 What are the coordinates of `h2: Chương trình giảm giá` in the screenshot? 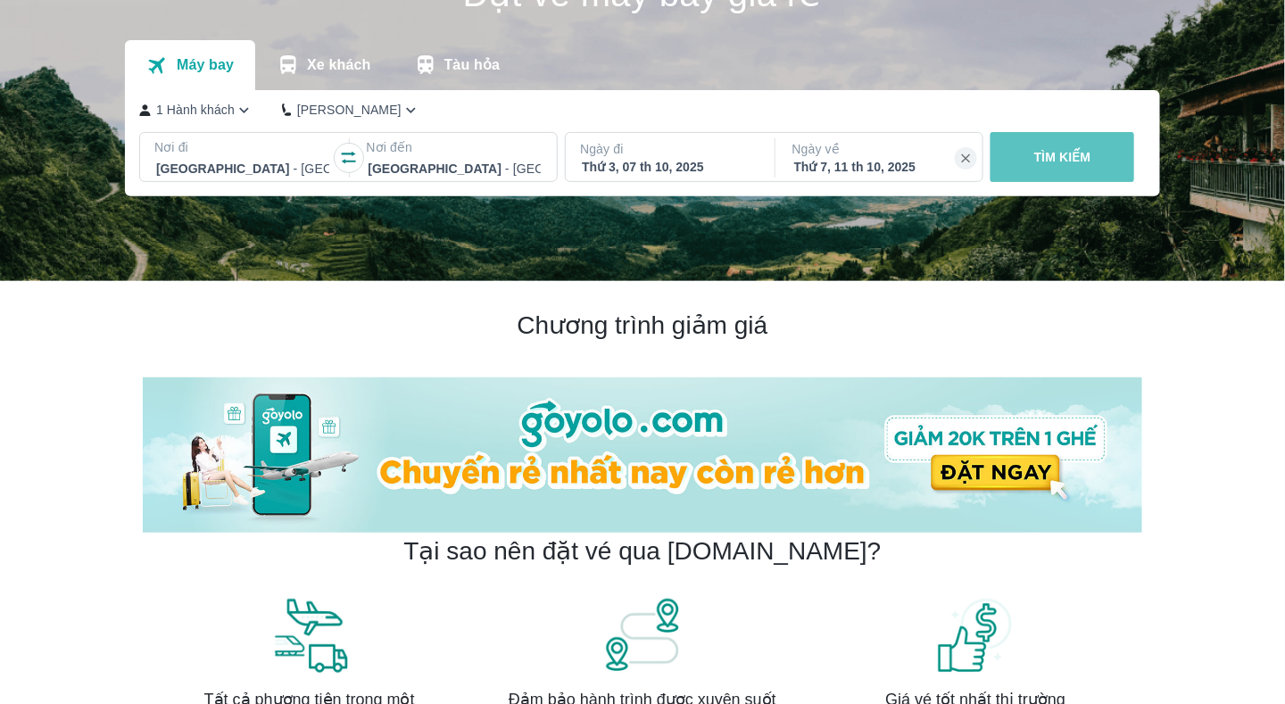 It's located at (643, 326).